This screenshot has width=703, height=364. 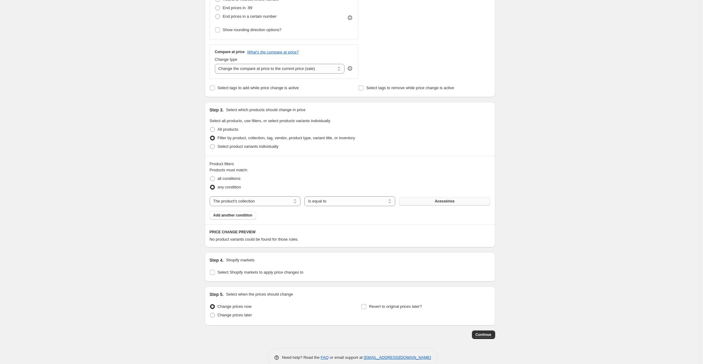 I want to click on span: Filter by product, collection, tag, vendor, product type, variant title, or inventory, so click(x=286, y=138).